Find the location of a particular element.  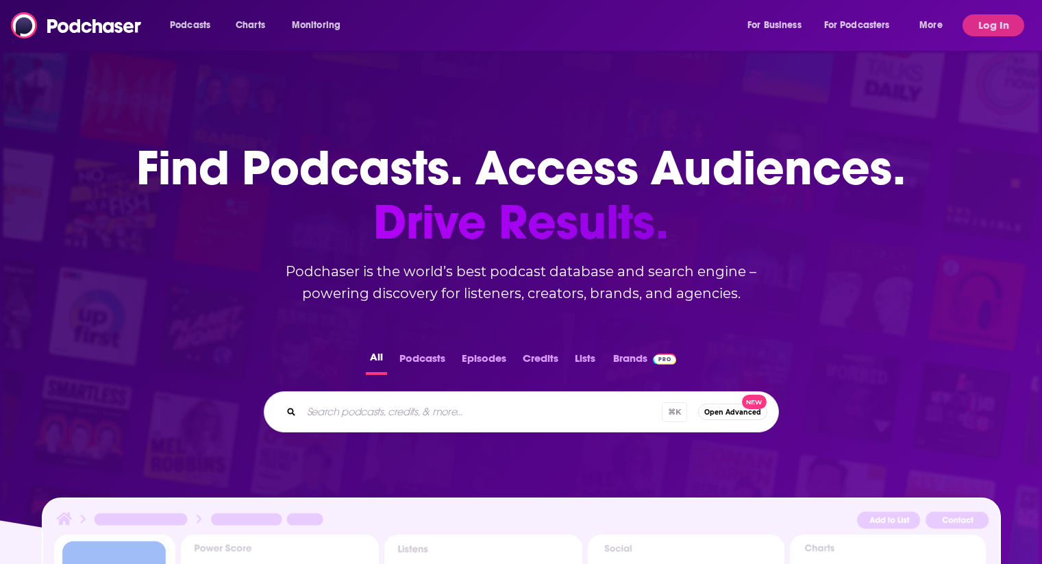

a: BrandsPodchaser Pro is located at coordinates (645, 361).